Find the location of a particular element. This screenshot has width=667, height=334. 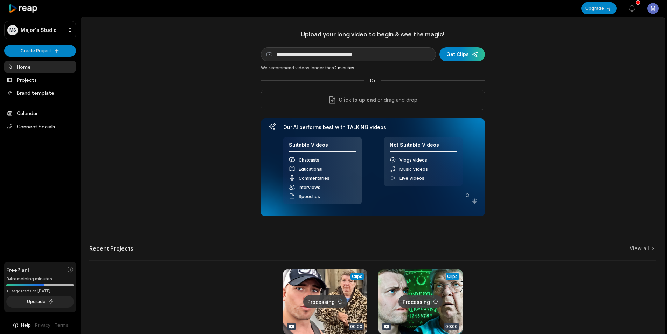

p: Major's Studio is located at coordinates (38, 30).